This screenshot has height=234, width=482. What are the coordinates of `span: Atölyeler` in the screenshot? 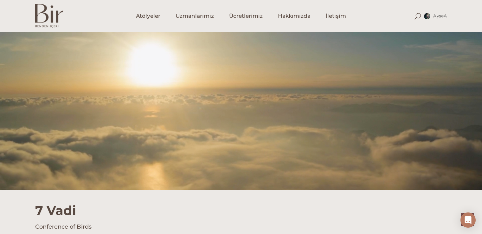 It's located at (148, 16).